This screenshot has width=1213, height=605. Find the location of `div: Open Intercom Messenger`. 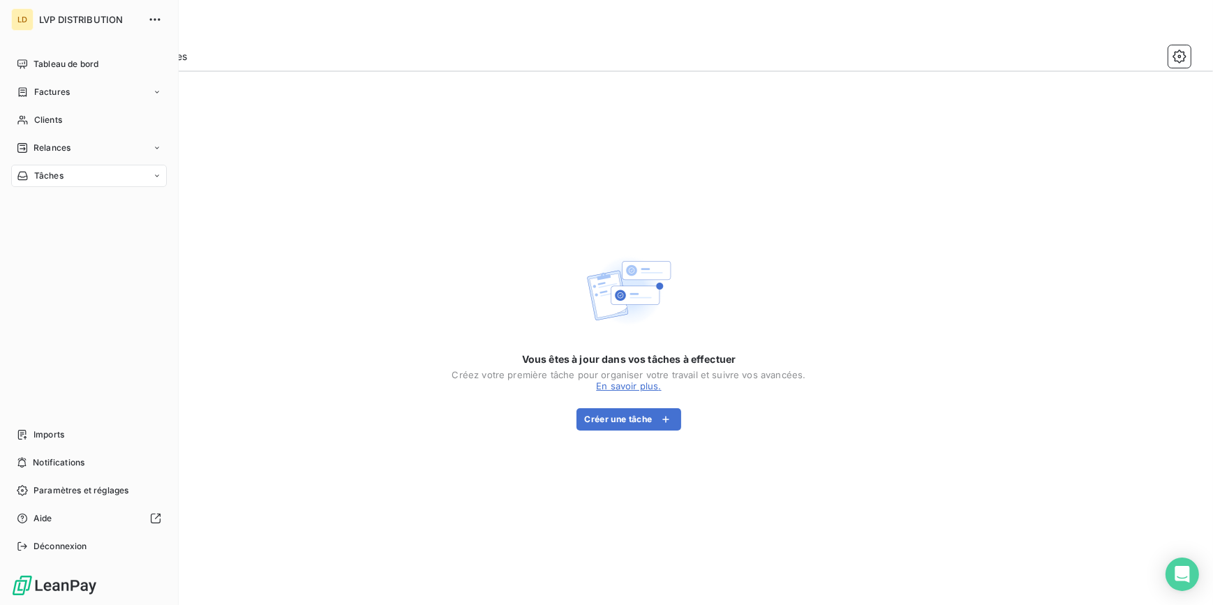

div: Open Intercom Messenger is located at coordinates (1182, 574).